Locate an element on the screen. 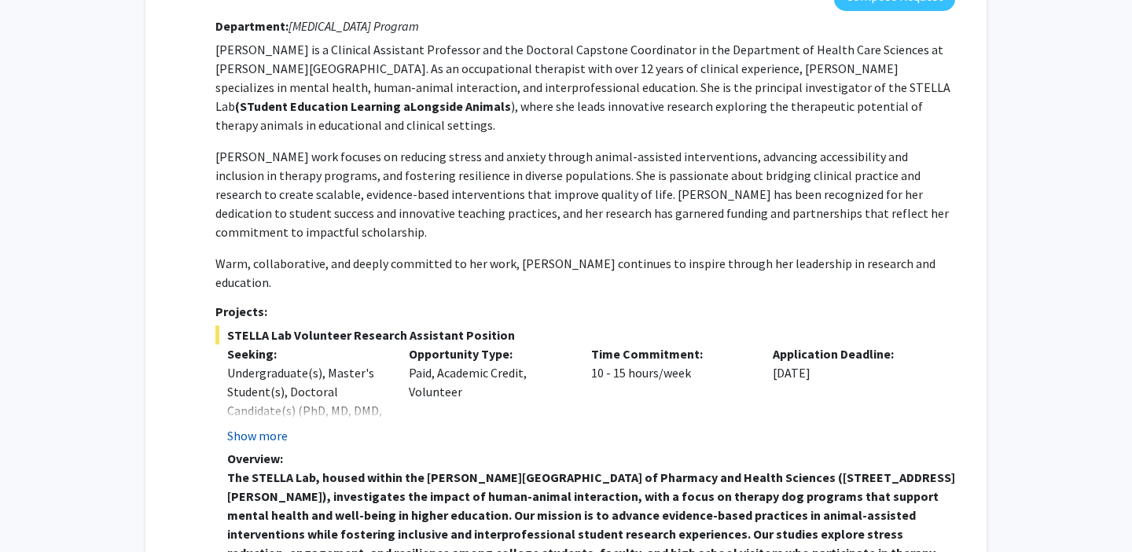 This screenshot has width=1132, height=552. button: Show more is located at coordinates (257, 436).